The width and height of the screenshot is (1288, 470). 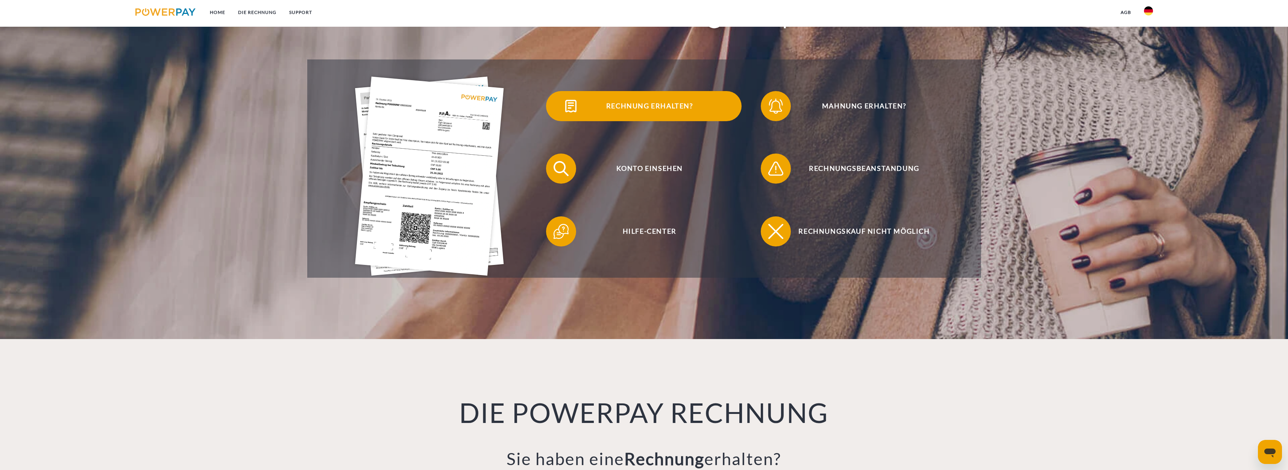 I want to click on img: qb_help.svg, so click(x=561, y=231).